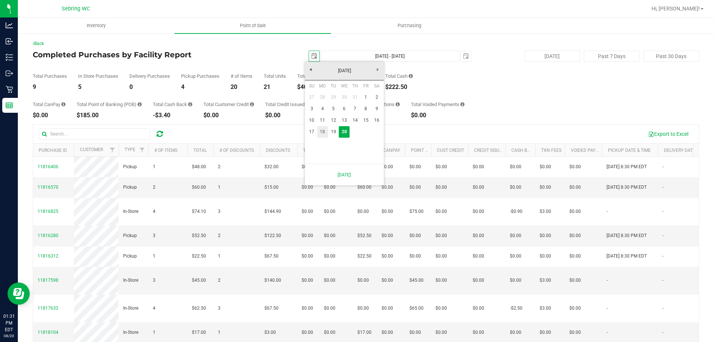  Describe the element at coordinates (272, 308) in the screenshot. I see `span: $67.50` at that location.